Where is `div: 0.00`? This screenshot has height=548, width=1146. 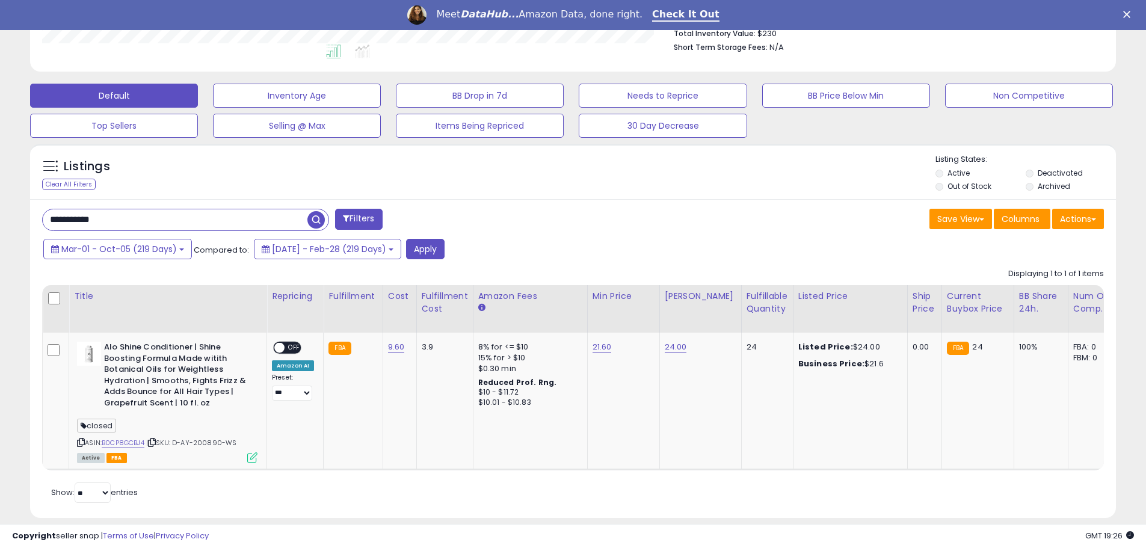
div: 0.00 is located at coordinates (923, 347).